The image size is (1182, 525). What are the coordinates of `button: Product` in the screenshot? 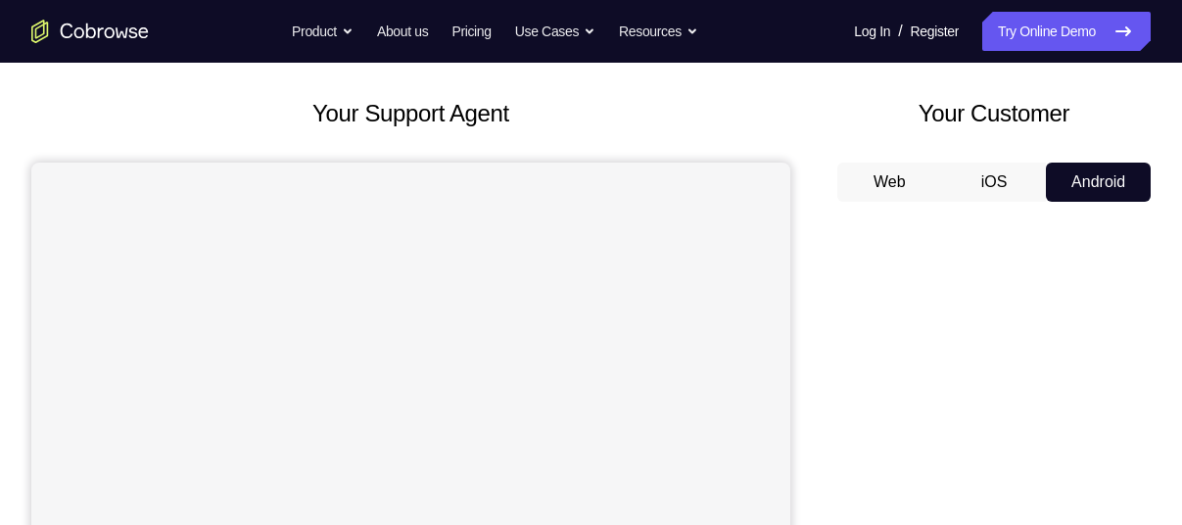 It's located at (322, 31).